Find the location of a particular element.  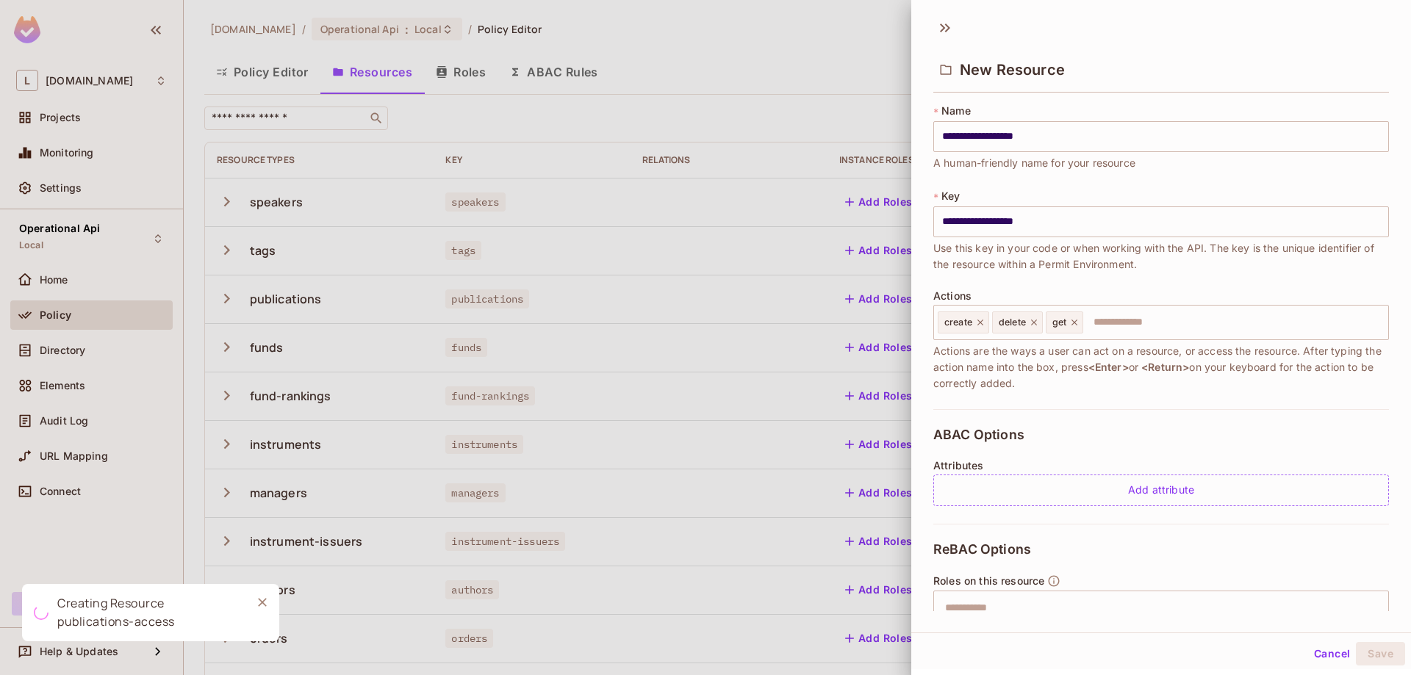

div: get is located at coordinates (1064, 323).